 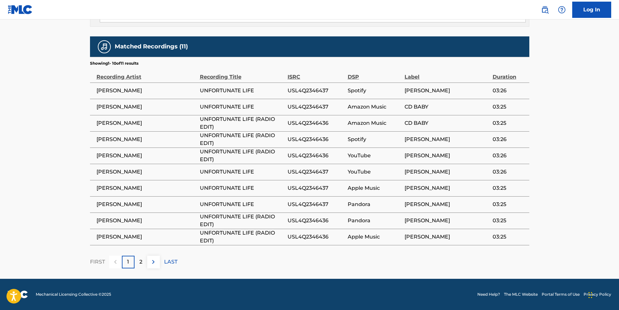 I want to click on a: Need Help?, so click(x=489, y=295).